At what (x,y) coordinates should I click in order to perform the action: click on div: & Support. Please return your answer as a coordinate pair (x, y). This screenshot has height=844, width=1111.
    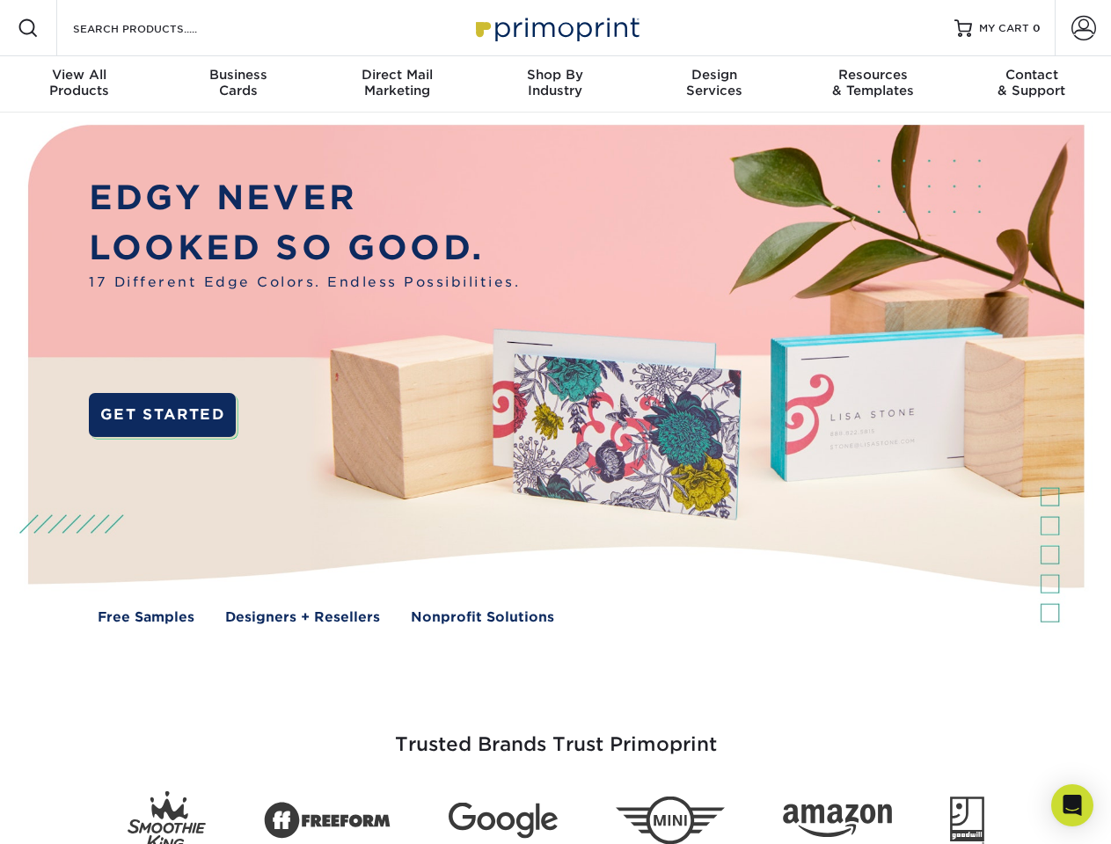
    Looking at the image, I should click on (1031, 83).